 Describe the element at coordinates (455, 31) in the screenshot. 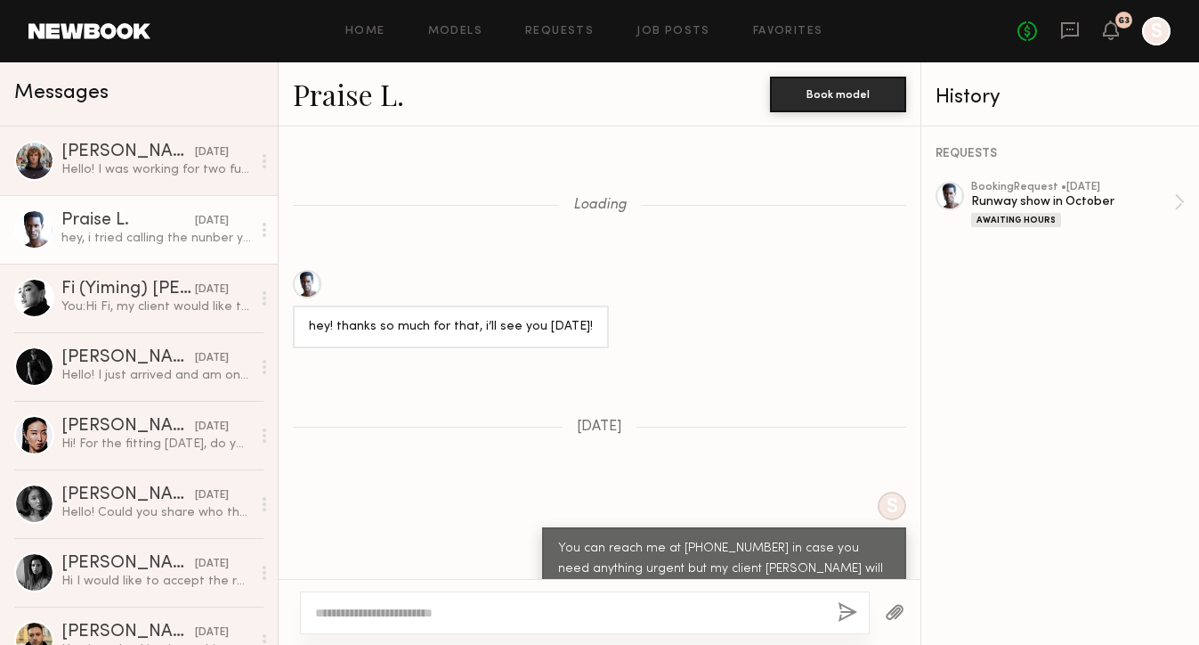

I see `a: Models` at that location.